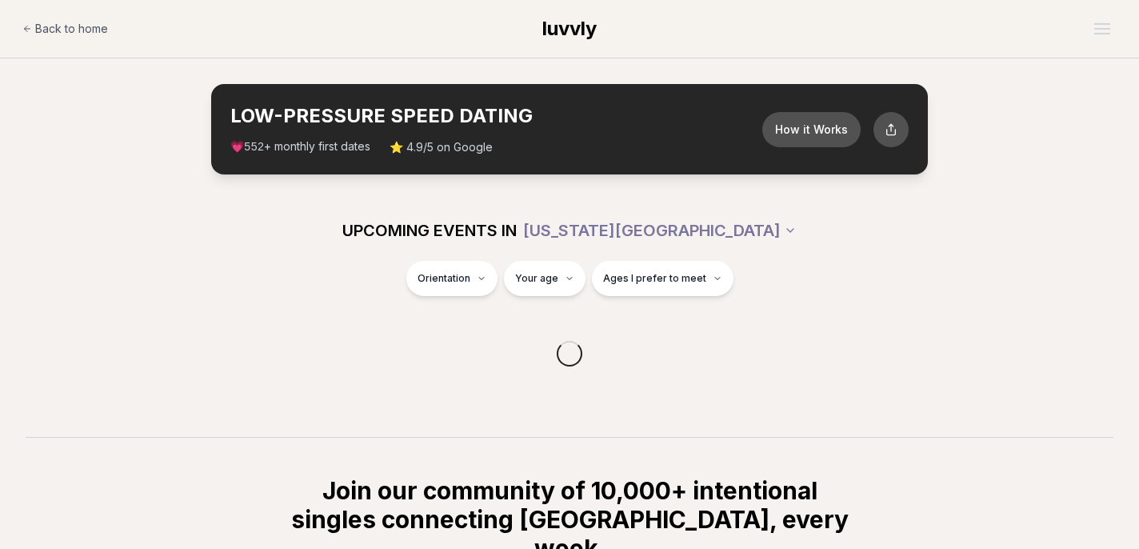 The height and width of the screenshot is (549, 1139). What do you see at coordinates (570, 28) in the screenshot?
I see `span: luvvly` at bounding box center [570, 28].